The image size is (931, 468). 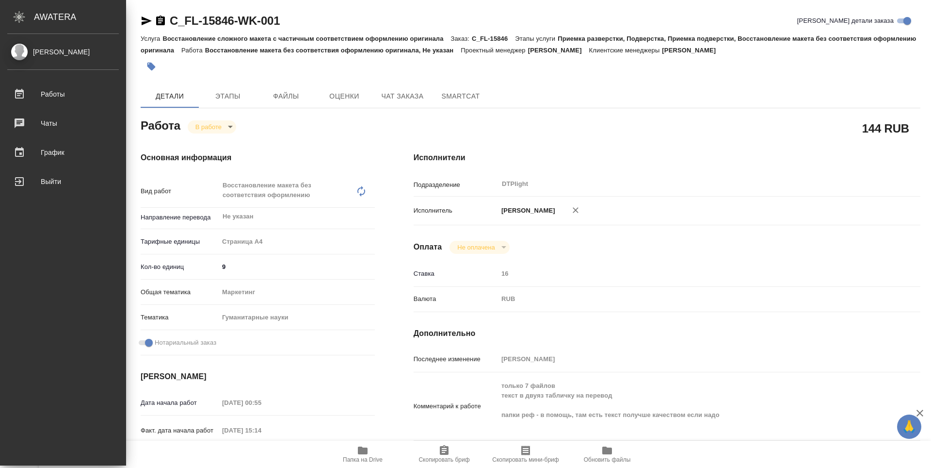 What do you see at coordinates (63, 94) in the screenshot?
I see `div: Работы` at bounding box center [63, 94].